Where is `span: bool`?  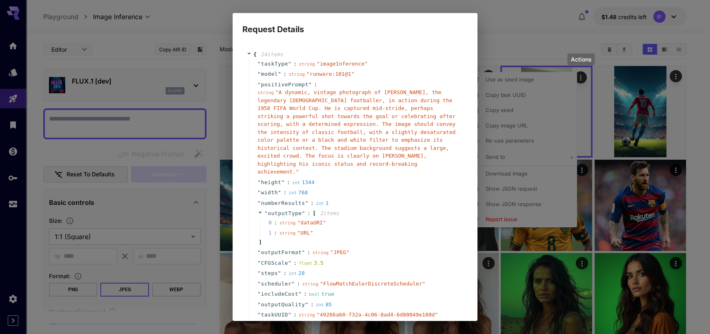 span: bool is located at coordinates (314, 294).